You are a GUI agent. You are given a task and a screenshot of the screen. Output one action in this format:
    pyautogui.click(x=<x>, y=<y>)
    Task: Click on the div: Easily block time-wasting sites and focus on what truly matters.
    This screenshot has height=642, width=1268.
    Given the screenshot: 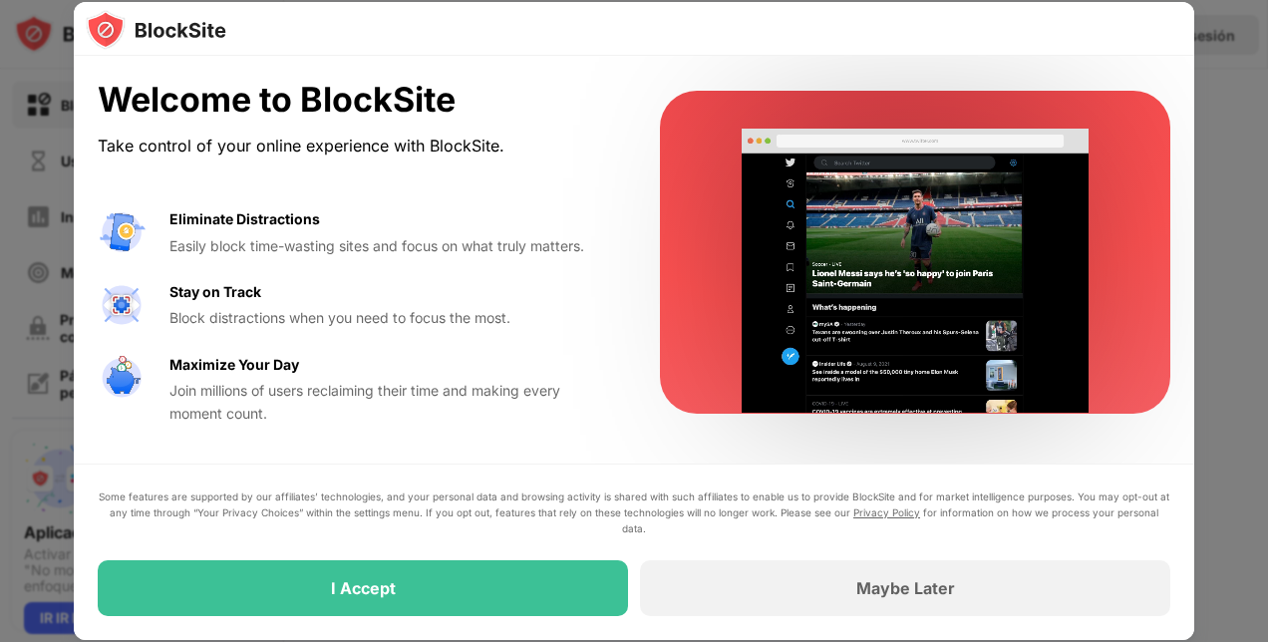 What is the action you would take?
    pyautogui.click(x=391, y=246)
    